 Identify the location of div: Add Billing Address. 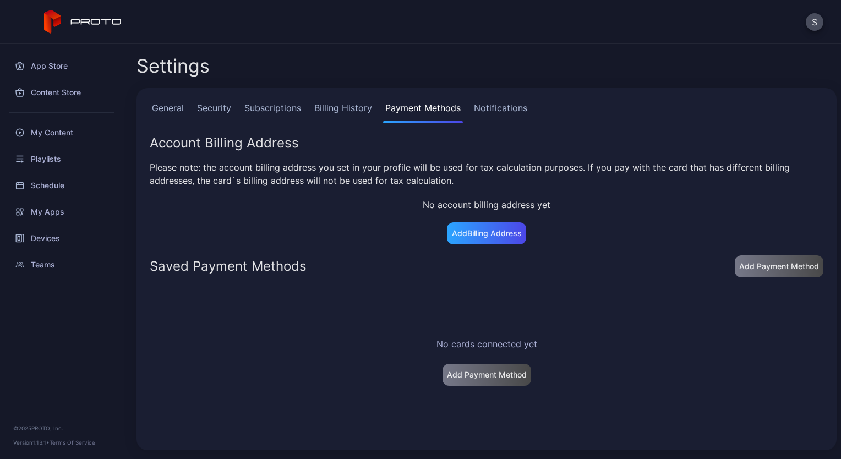
(487, 233).